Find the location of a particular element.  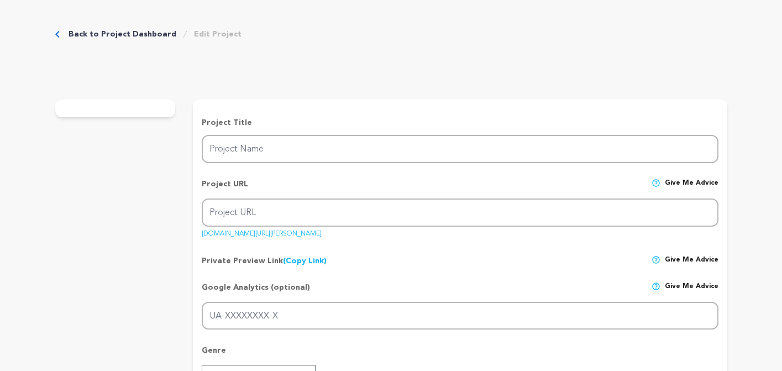

input: Project Name is located at coordinates (460, 149).